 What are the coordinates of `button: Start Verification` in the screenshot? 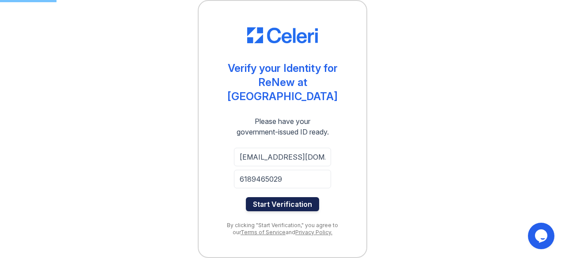 It's located at (282, 204).